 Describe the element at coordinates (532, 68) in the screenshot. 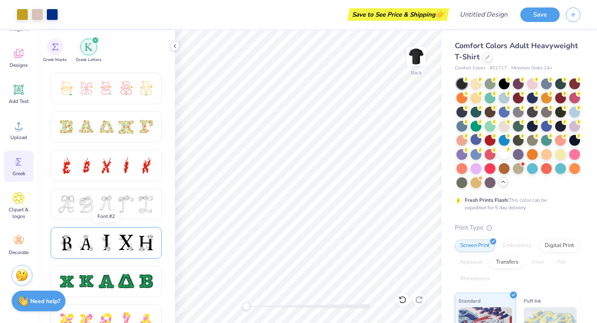

I see `span: Minimum Order: 24 +` at that location.